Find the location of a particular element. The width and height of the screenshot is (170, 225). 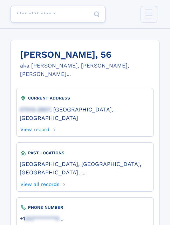

div: PHONE NUMBER is located at coordinates (85, 207).